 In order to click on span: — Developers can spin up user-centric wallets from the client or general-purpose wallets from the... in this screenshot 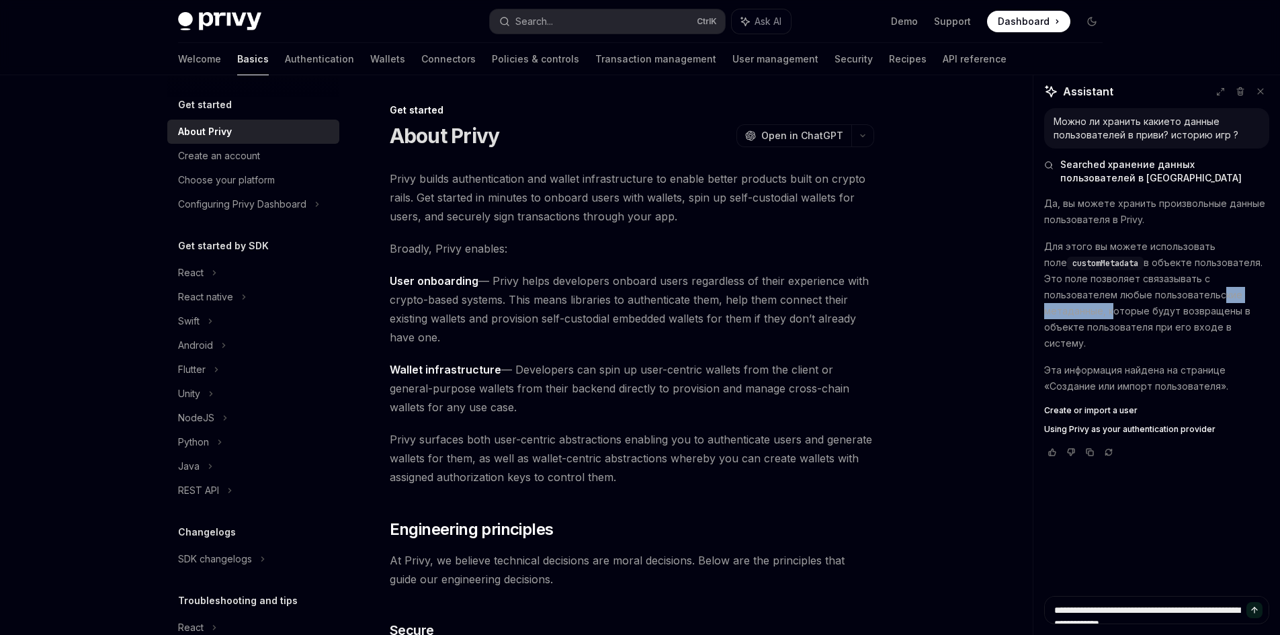, I will do `click(632, 388)`.